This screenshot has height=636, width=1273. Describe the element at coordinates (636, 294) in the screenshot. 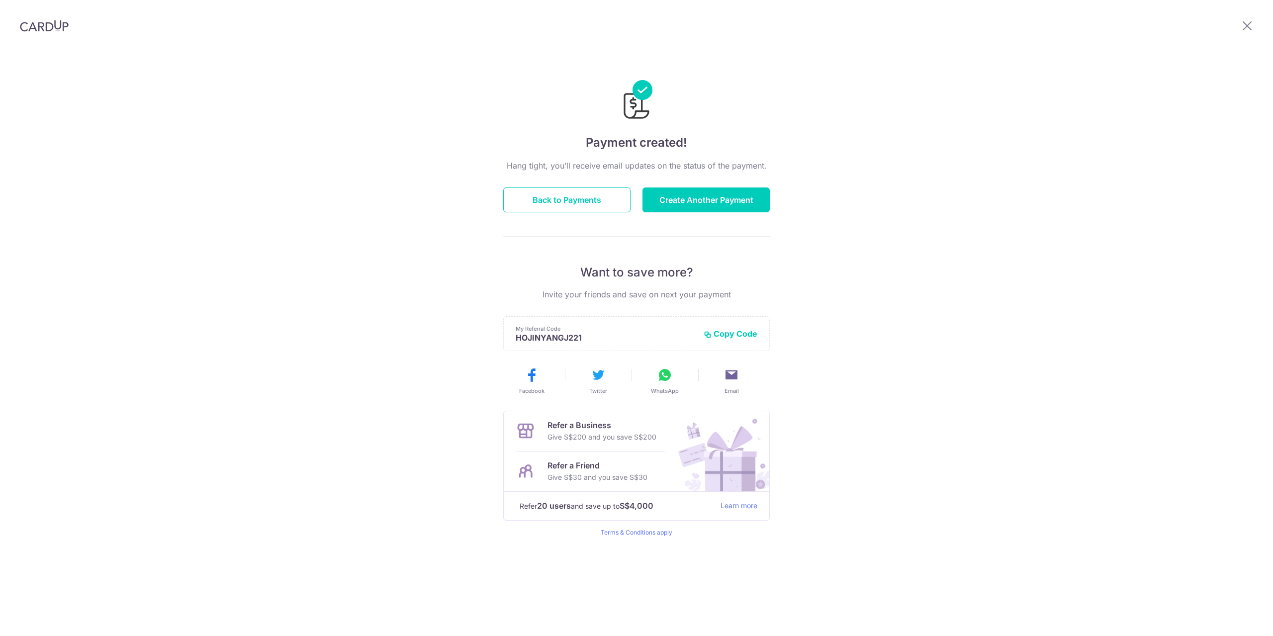

I see `p: Invite your friends and save on next your payment` at that location.